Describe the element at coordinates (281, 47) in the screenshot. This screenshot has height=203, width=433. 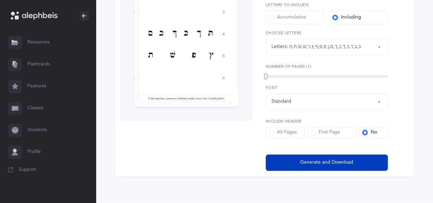
I see `div: Letters:` at that location.